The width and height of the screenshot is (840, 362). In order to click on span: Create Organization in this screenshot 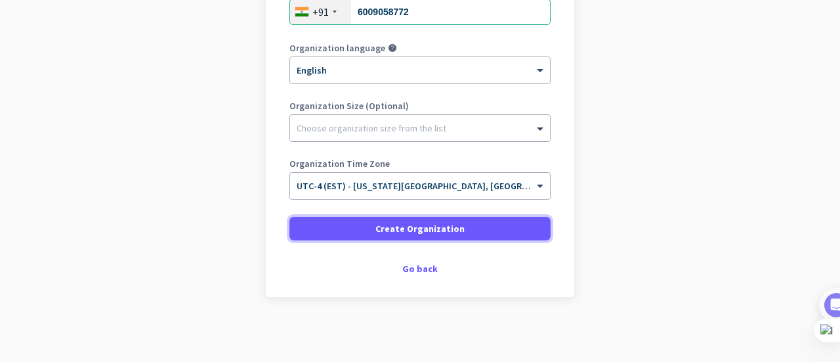, I will do `click(420, 228)`.